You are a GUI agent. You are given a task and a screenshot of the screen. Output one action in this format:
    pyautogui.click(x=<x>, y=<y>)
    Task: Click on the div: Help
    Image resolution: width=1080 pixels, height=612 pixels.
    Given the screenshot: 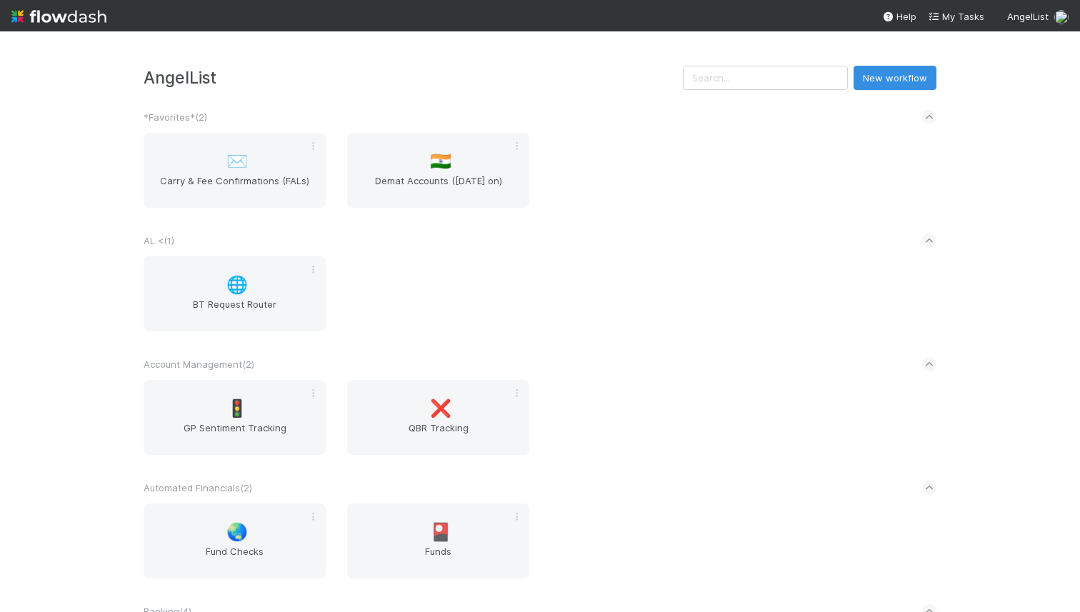 What is the action you would take?
    pyautogui.click(x=900, y=16)
    